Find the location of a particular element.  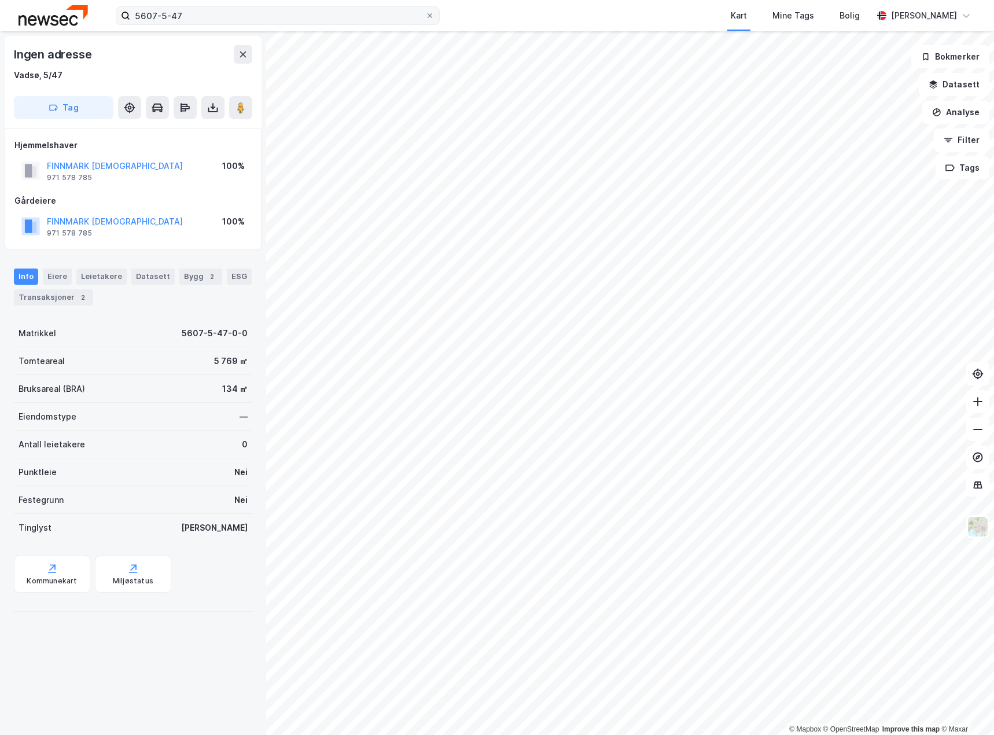

a: Improve this map is located at coordinates (910, 729).